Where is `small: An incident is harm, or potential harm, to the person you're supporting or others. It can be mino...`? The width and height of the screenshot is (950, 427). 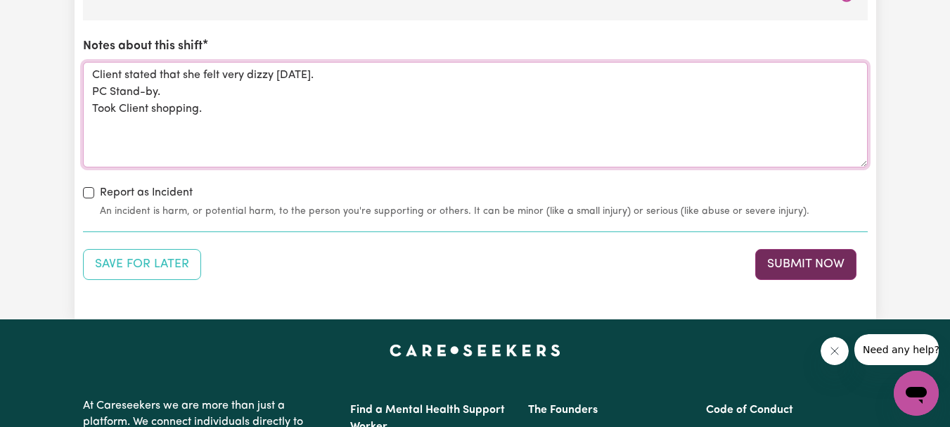 small: An incident is harm, or potential harm, to the person you're supporting or others. It can be mino... is located at coordinates (484, 211).